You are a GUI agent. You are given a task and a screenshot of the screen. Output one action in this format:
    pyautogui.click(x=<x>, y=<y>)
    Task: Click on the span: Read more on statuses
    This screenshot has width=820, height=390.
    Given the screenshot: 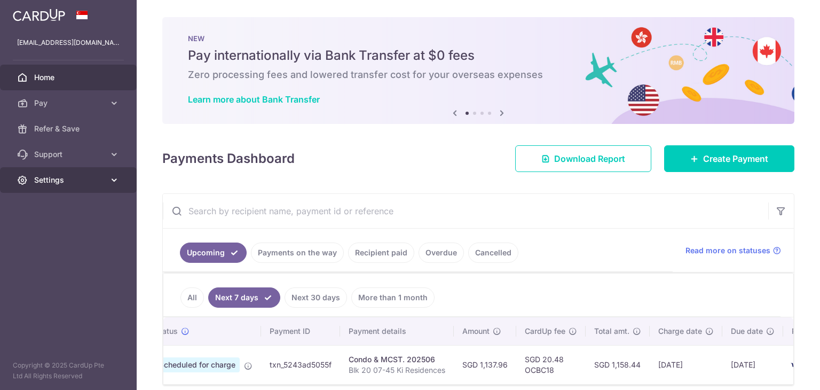 What is the action you would take?
    pyautogui.click(x=728, y=250)
    